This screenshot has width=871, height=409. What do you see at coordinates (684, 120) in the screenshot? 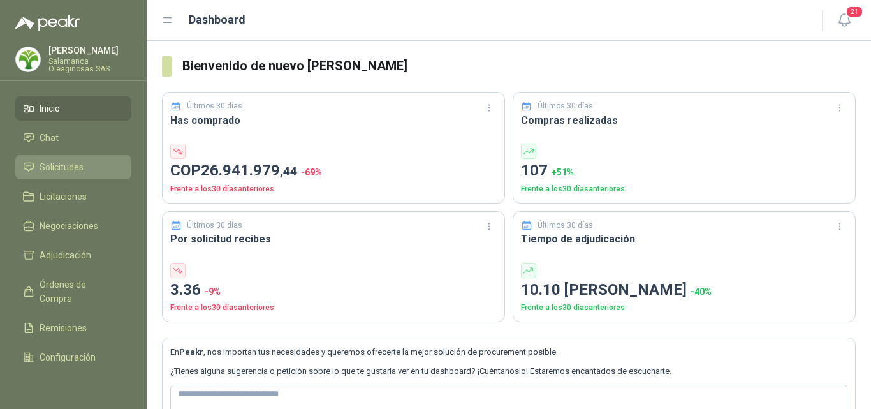
I see `h3: Compras realizadas` at bounding box center [684, 120].